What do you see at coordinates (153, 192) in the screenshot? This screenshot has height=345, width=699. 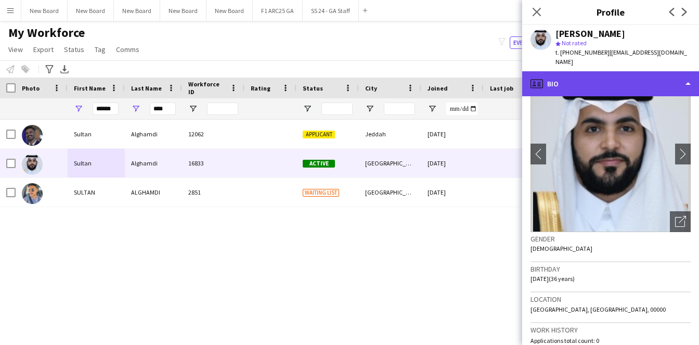 I see `div: ALGHAMDI` at bounding box center [153, 192].